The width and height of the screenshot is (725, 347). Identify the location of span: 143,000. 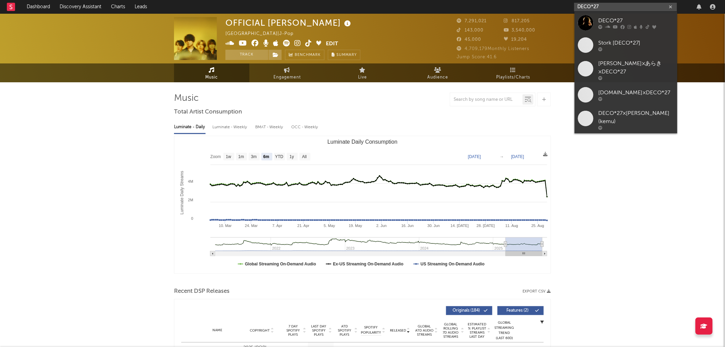
(470, 30).